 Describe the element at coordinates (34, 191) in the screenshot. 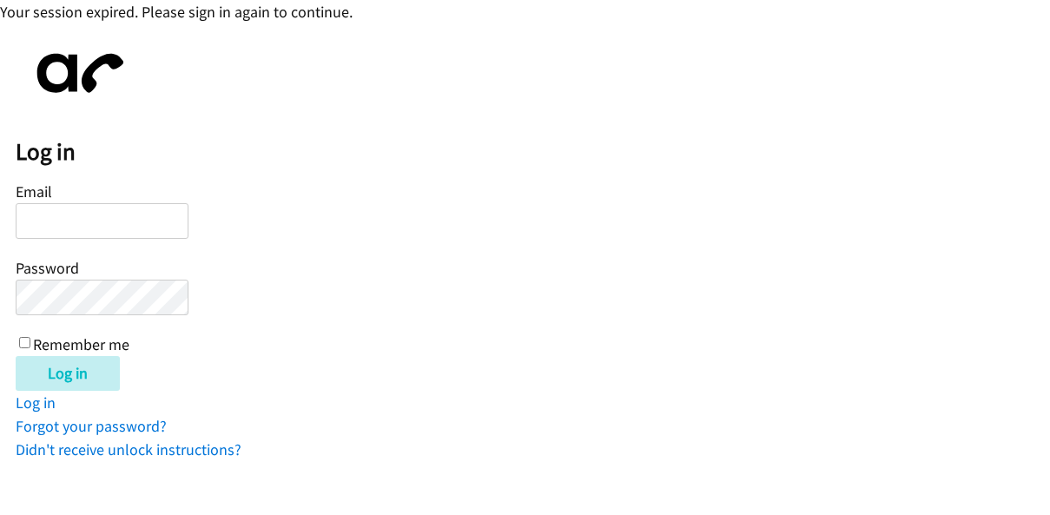

I see `label: Email` at that location.